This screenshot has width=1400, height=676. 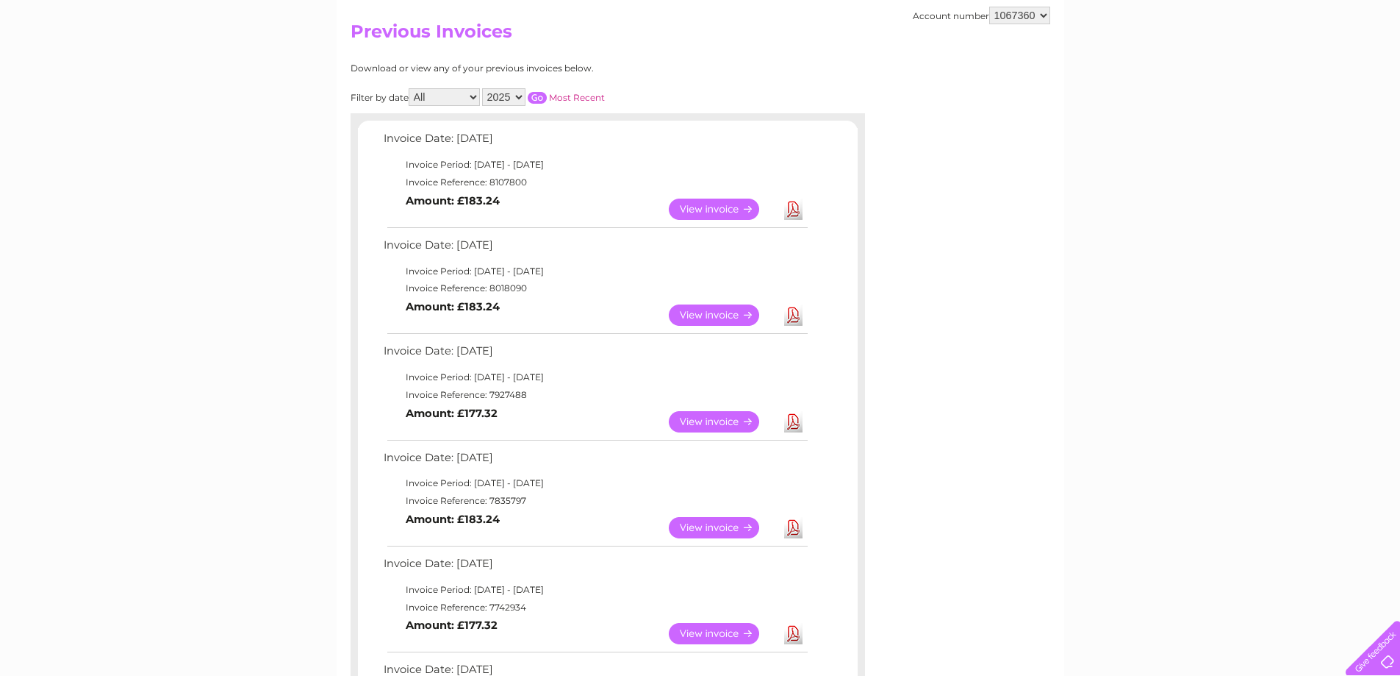 What do you see at coordinates (543, 97) in the screenshot?
I see `div: Filter by date` at bounding box center [543, 97].